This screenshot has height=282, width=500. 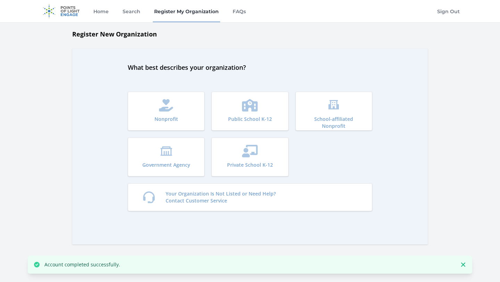 What do you see at coordinates (250, 119) in the screenshot?
I see `p: Public School K-12` at bounding box center [250, 119].